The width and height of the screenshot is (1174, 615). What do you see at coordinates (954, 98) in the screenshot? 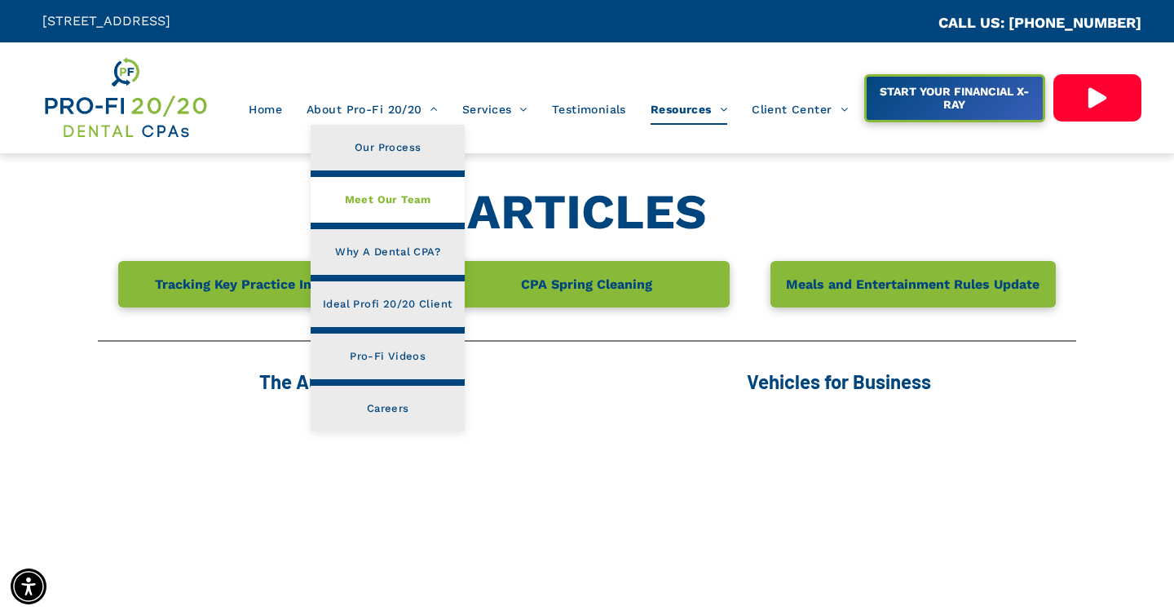
I see `span: START YOUR FINANCIAL X-RAY` at bounding box center [954, 98].